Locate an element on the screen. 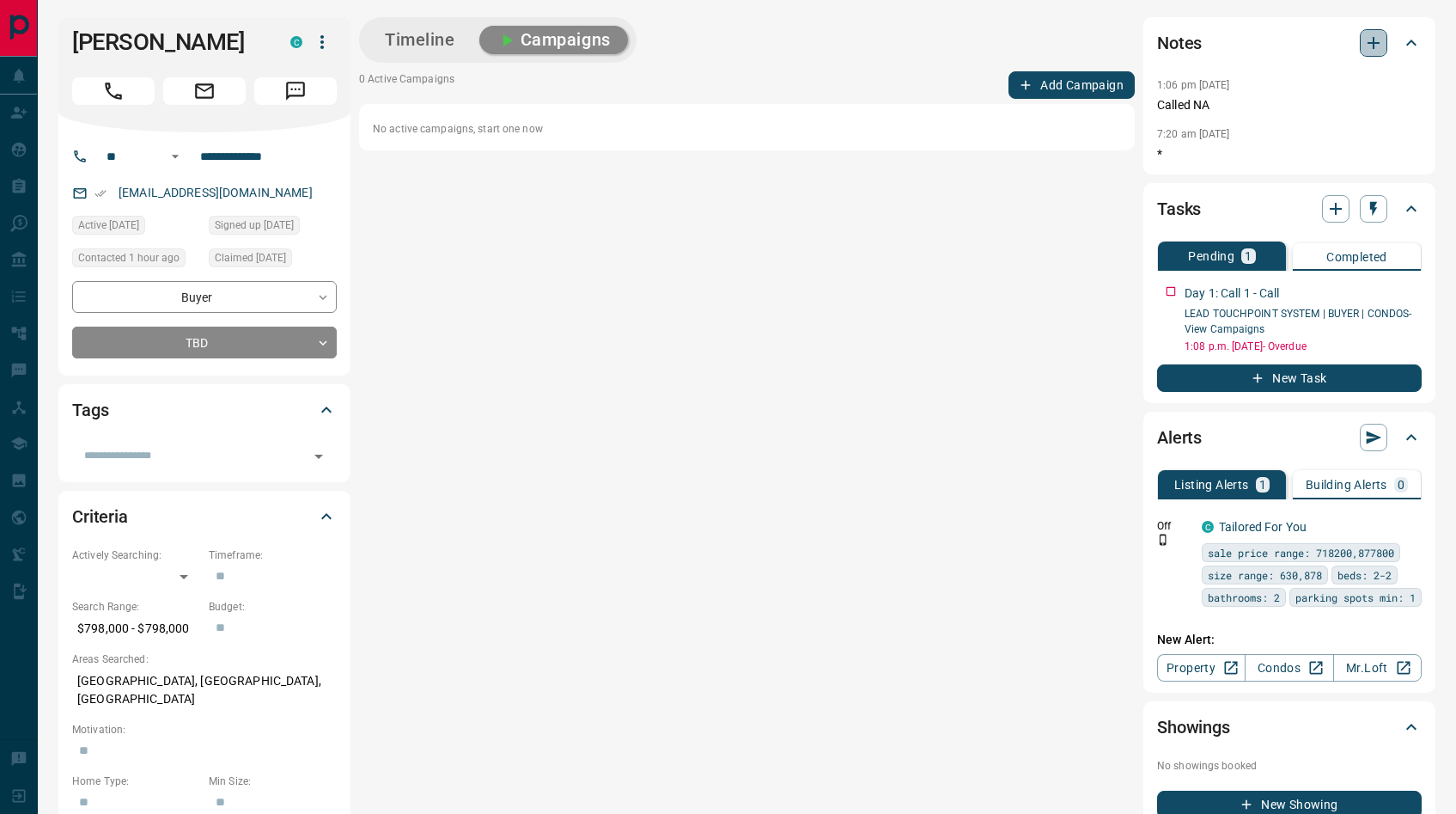 The height and width of the screenshot is (814, 1456). span: Email is located at coordinates (204, 92).